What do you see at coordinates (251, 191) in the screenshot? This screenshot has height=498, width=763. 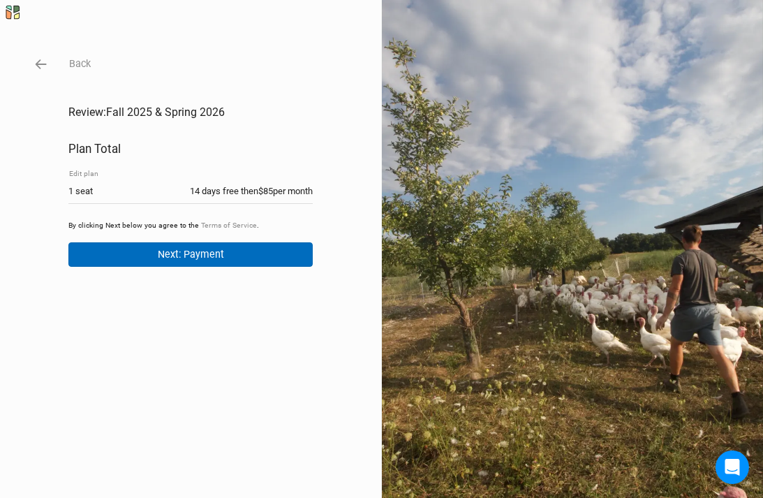 I see `div: 14 days free then $85 per month` at bounding box center [251, 191].